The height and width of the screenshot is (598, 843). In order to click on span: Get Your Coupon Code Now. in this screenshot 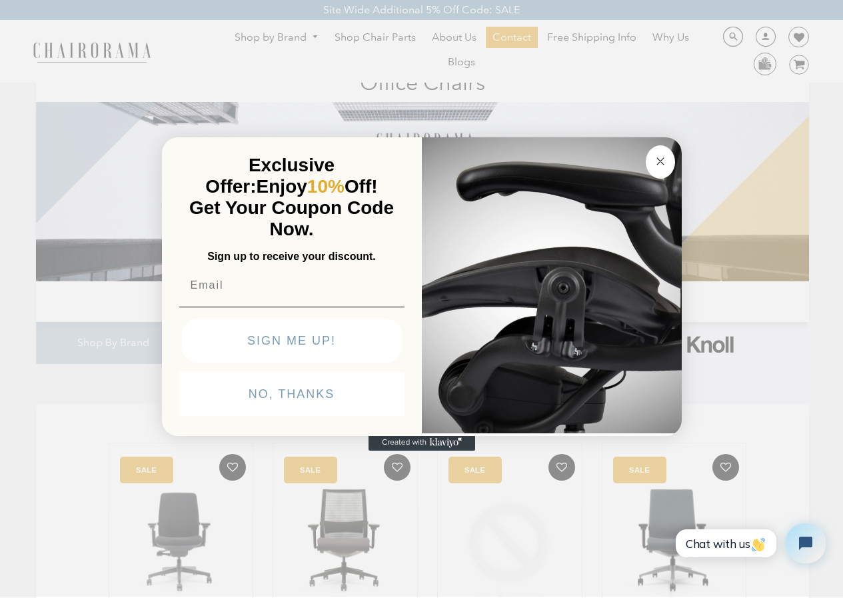, I will do `click(291, 218)`.